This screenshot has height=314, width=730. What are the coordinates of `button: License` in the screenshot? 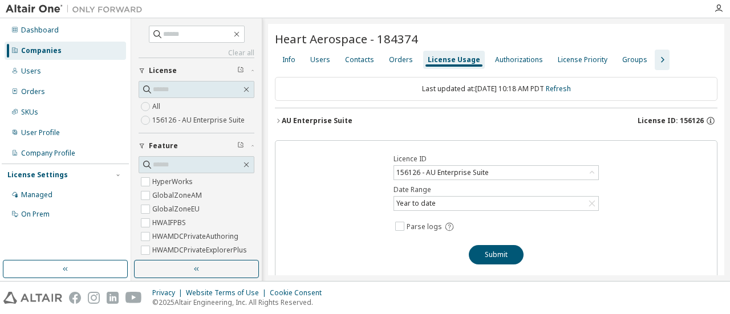 It's located at (196, 71).